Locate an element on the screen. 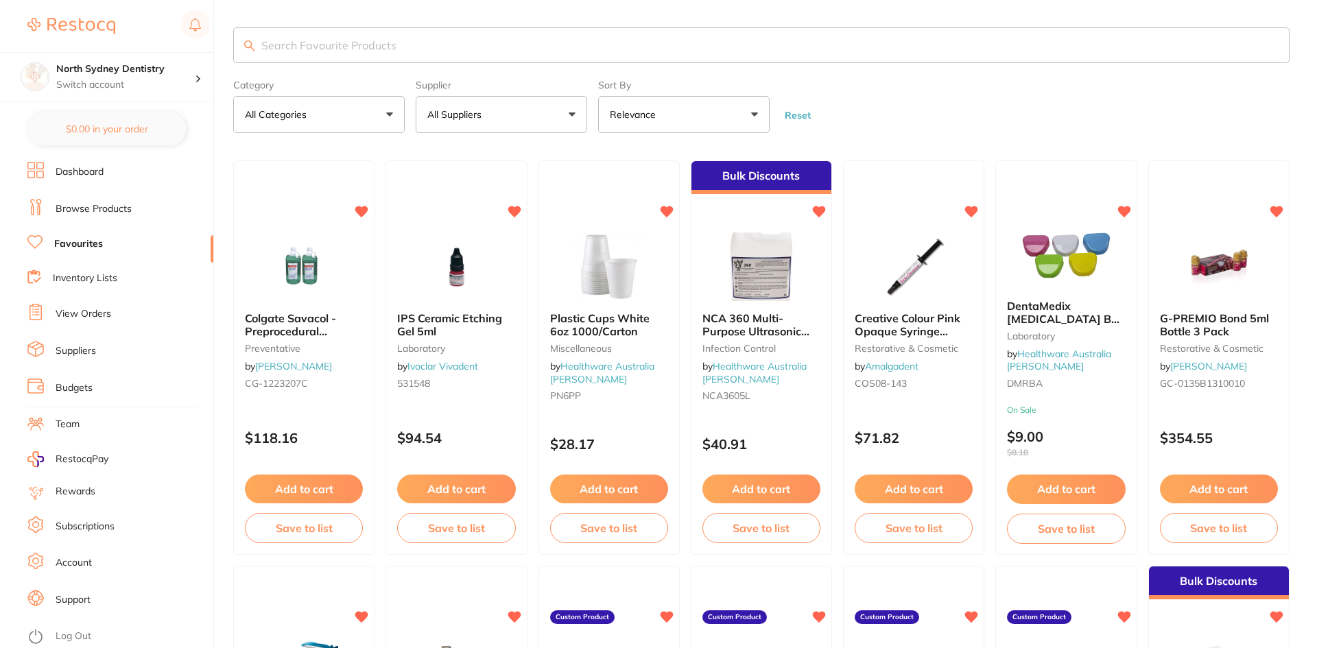  p: $94.54 is located at coordinates (456, 438).